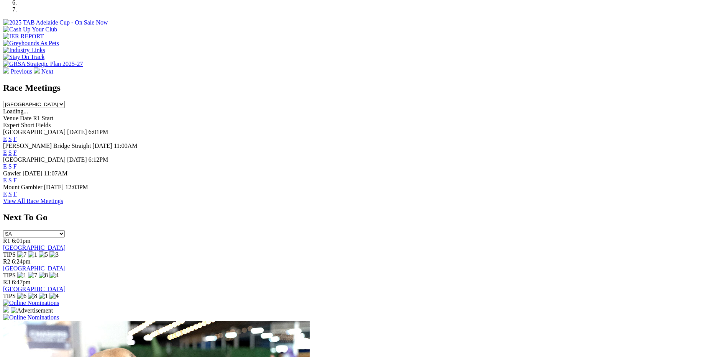  What do you see at coordinates (6, 310) in the screenshot?
I see `img: 15187_Greyhounds_GreysPlayCentral_Resize_SA_WebsiteBanner_300x115_2025.jpg` at bounding box center [6, 310].